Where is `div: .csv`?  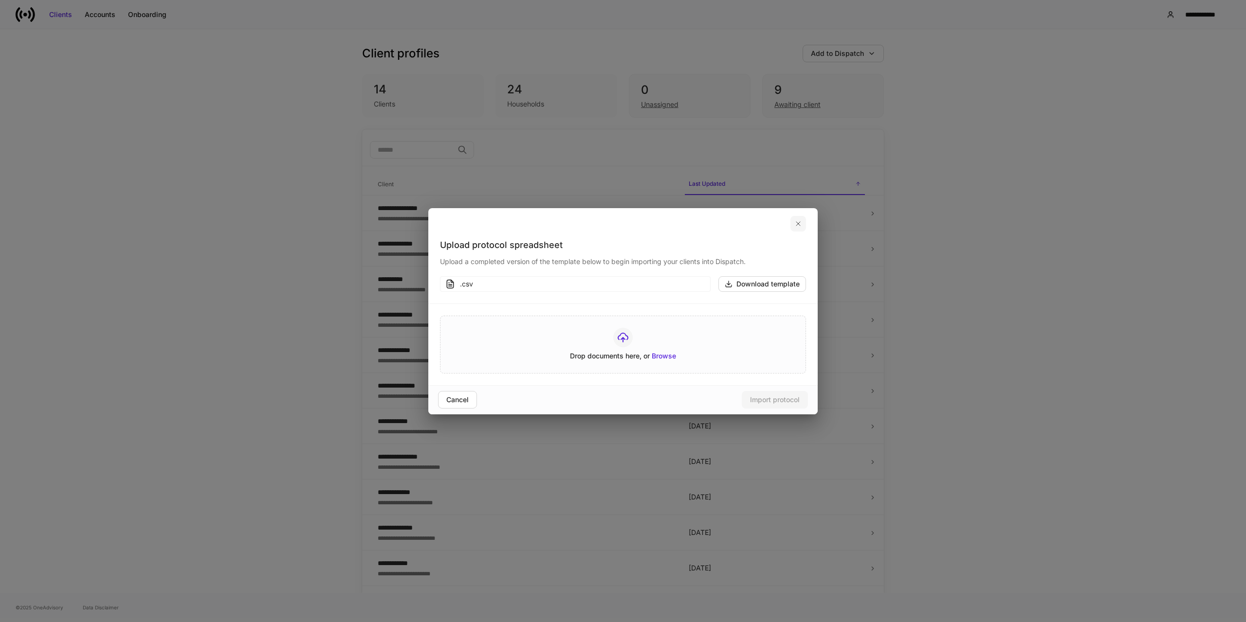 div: .csv is located at coordinates (583, 284).